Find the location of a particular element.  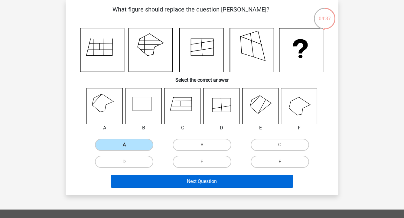

div: 04:37 is located at coordinates (324, 15).